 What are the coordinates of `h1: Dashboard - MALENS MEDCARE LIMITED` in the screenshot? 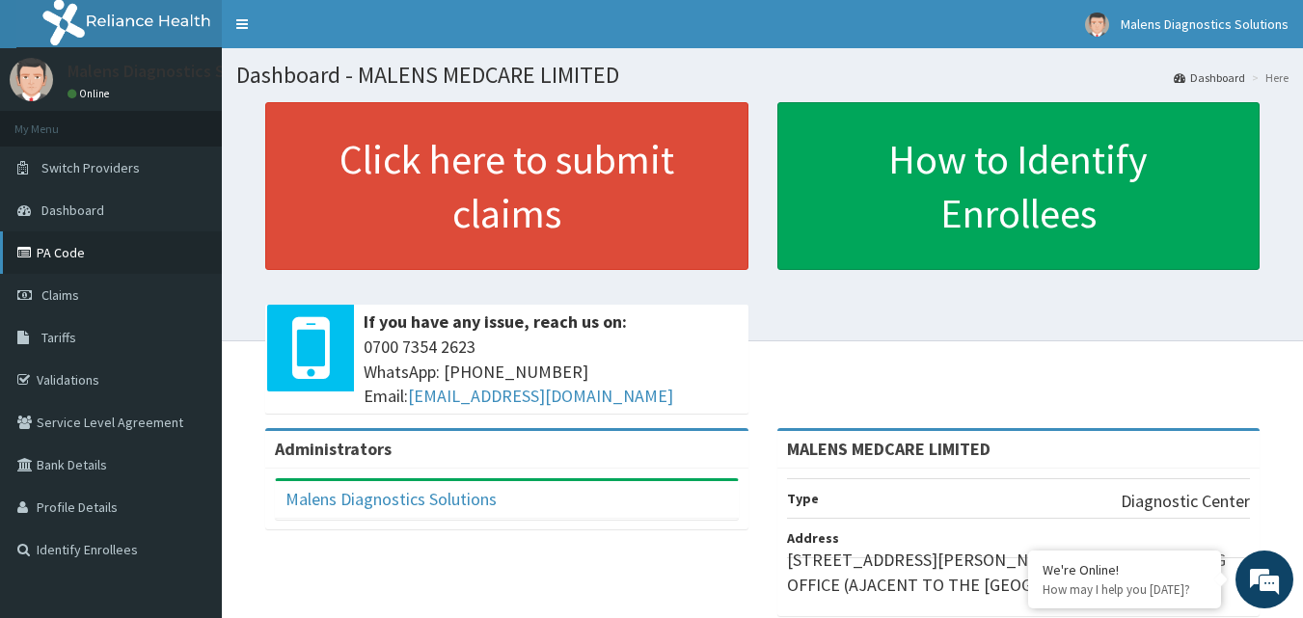 It's located at (762, 75).